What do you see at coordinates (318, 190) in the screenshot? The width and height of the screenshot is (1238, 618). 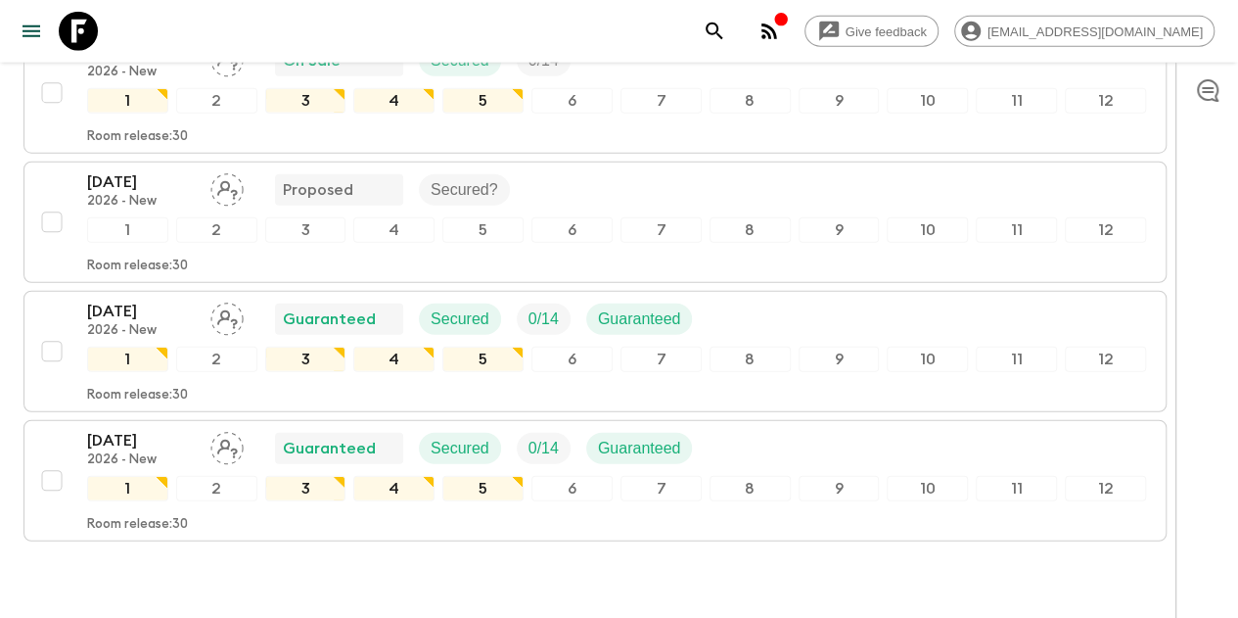 I see `p: Proposed` at bounding box center [318, 190].